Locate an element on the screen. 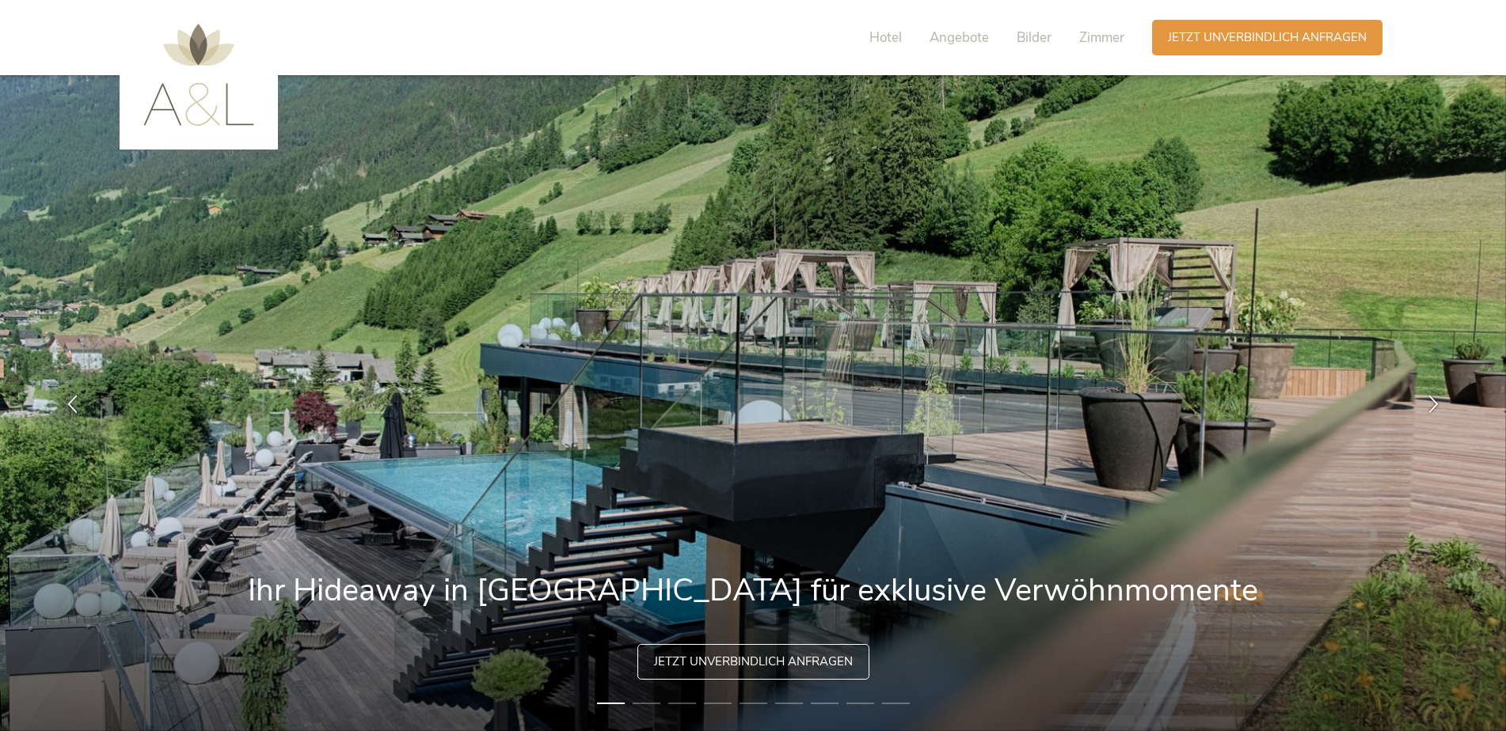 The height and width of the screenshot is (731, 1506). a: AMONTI & LUNARIS Wellnessresort is located at coordinates (199, 74).